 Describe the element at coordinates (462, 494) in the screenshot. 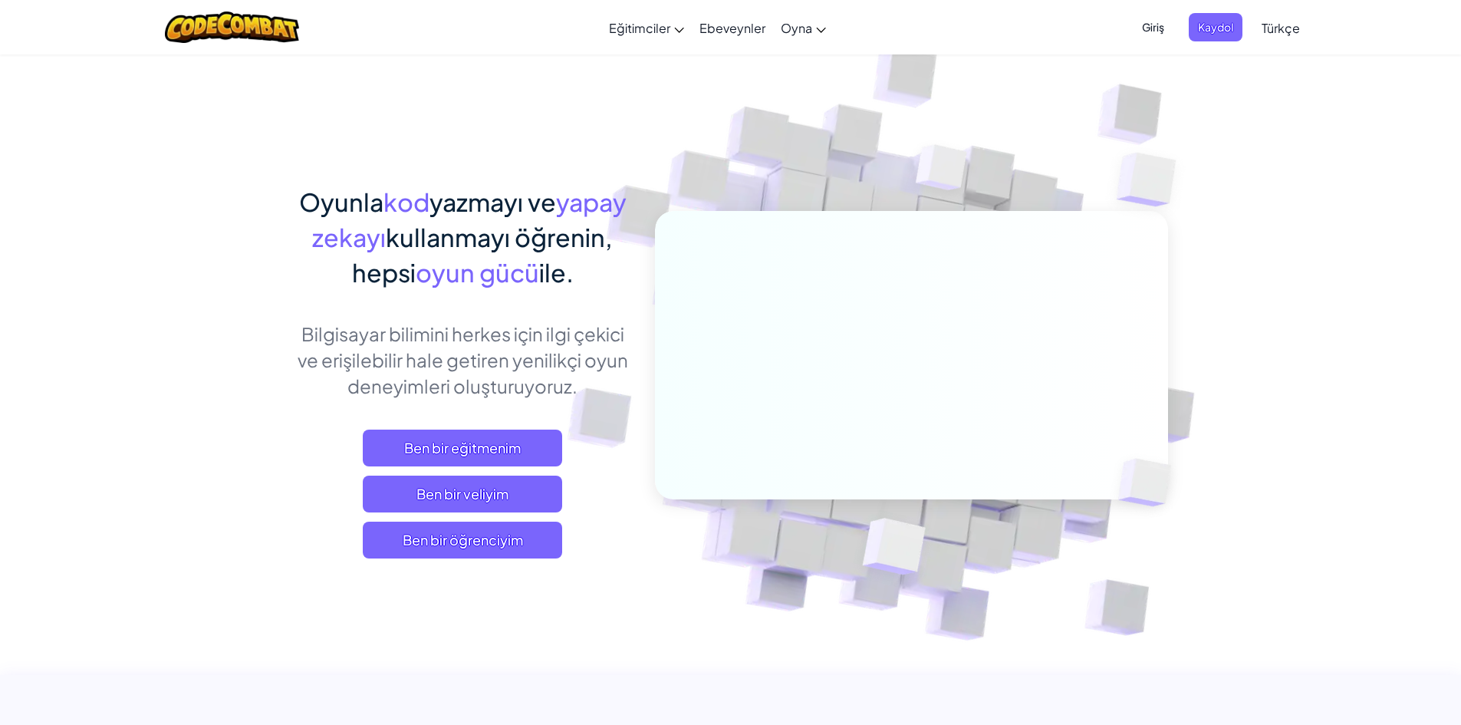

I see `a: Ben bir veliyim` at that location.